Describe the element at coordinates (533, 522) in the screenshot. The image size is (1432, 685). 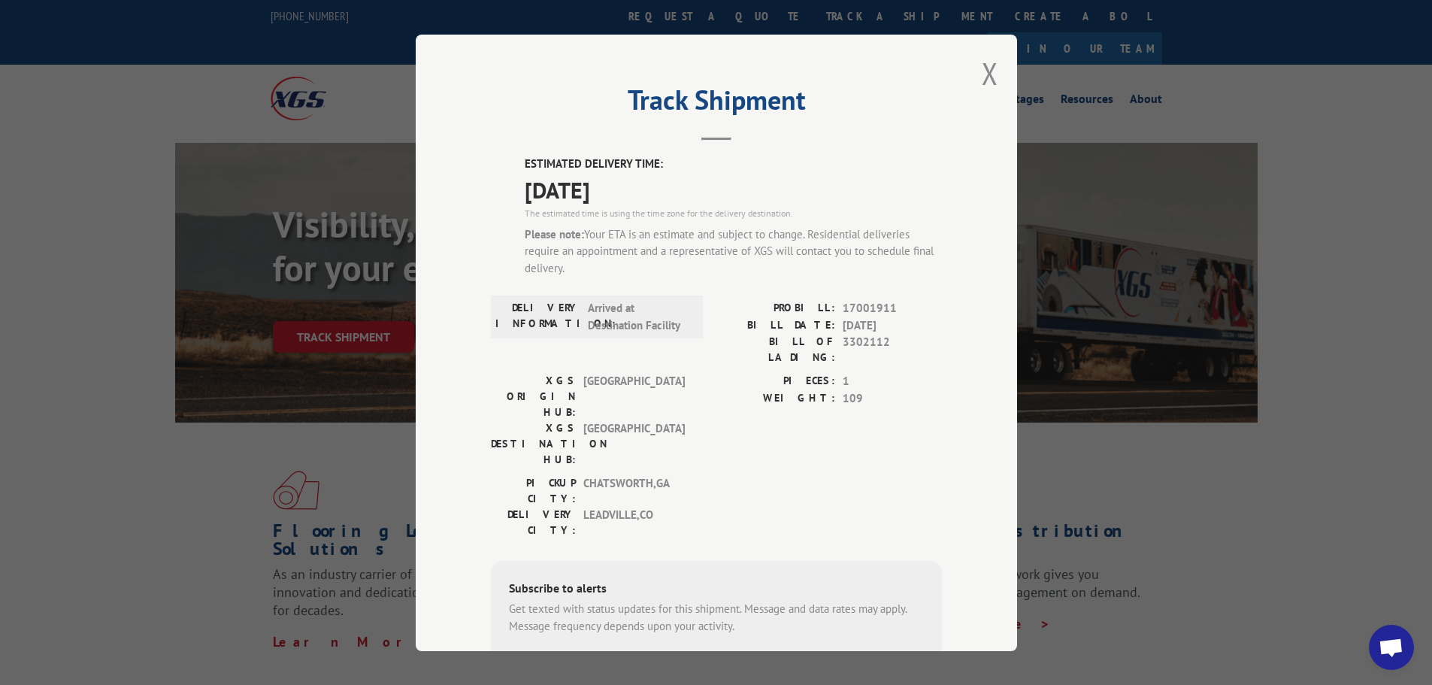
I see `label: DELIVERY CITY:` at that location.